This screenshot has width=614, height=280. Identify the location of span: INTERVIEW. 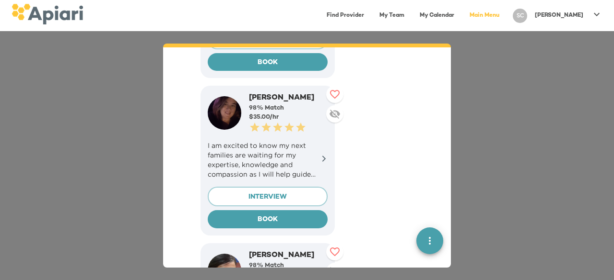
(268, 198).